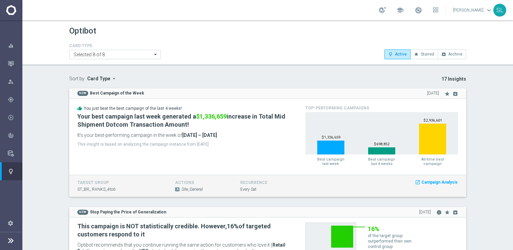 The width and height of the screenshot is (513, 250). What do you see at coordinates (391, 242) in the screenshot?
I see `p: of the target group outperformed their own control group` at bounding box center [391, 242].